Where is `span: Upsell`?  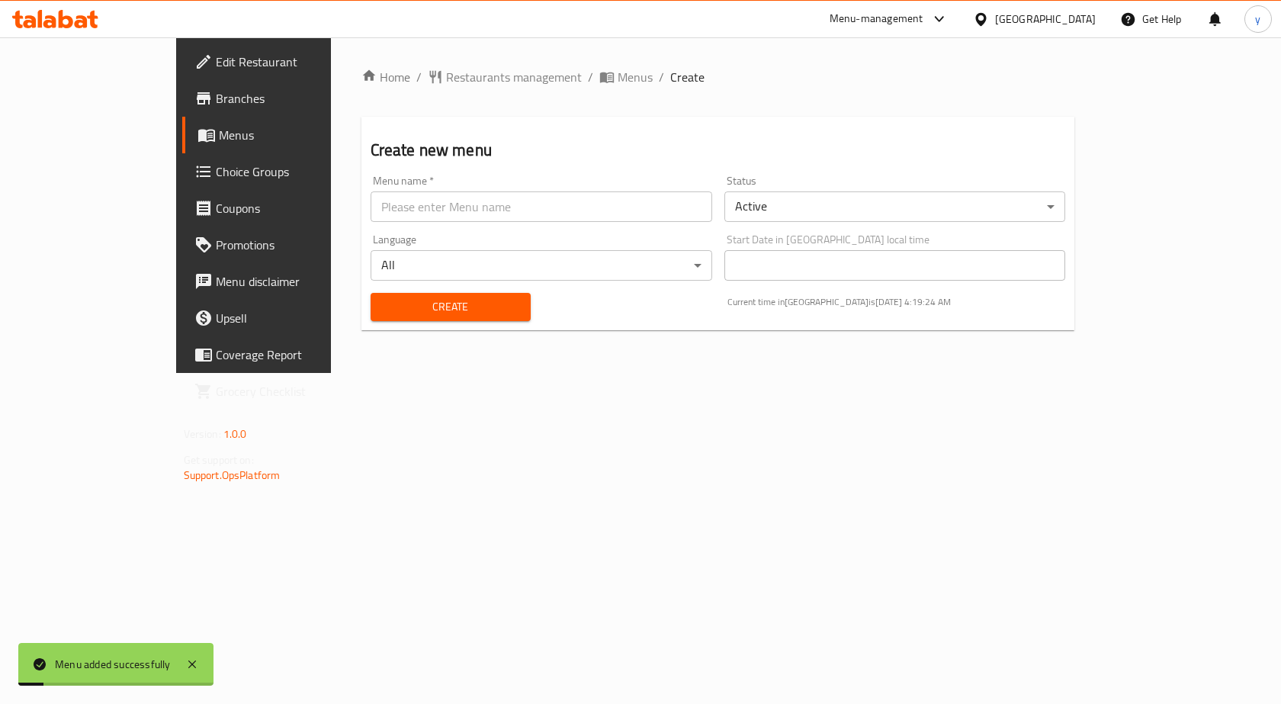 span: Upsell is located at coordinates (297, 318).